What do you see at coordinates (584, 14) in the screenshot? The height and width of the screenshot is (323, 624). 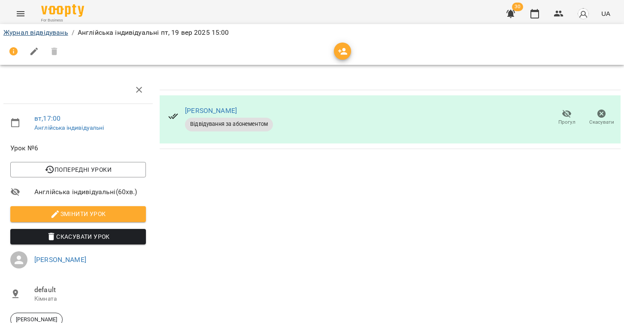 I see `img: avatar_s.png` at bounding box center [584, 14].